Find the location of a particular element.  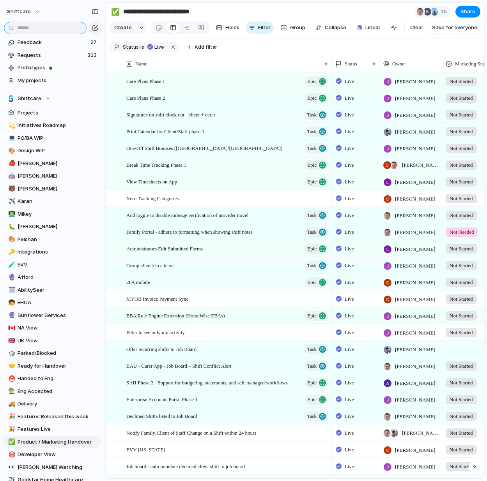

span: Design WIP is located at coordinates (58, 151).